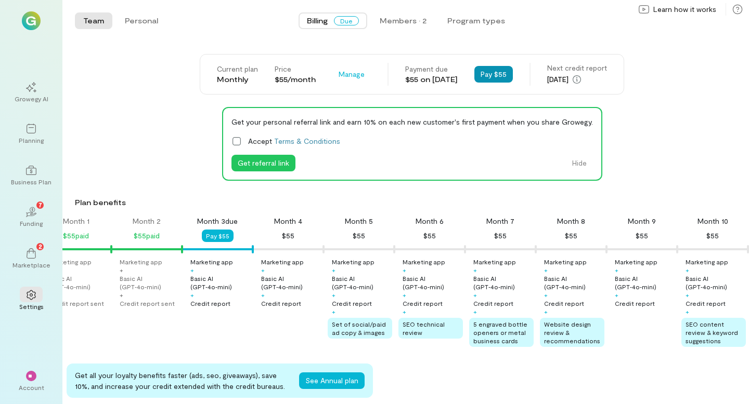 The height and width of the screenshot is (404, 749). I want to click on a: Marketplace, so click(31, 259).